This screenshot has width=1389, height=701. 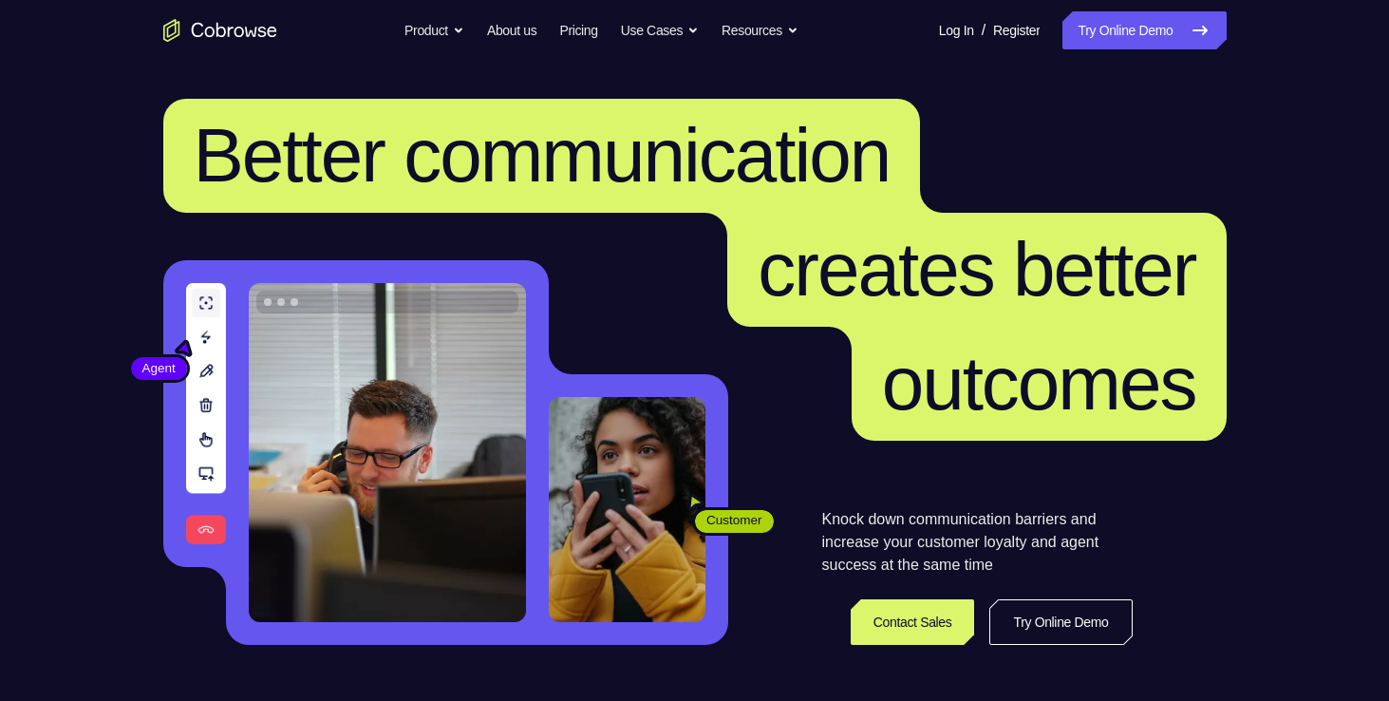 What do you see at coordinates (977, 542) in the screenshot?
I see `p: Knock down communication barriers and increase your customer loyalty and agent success at the sam...` at bounding box center [977, 542].